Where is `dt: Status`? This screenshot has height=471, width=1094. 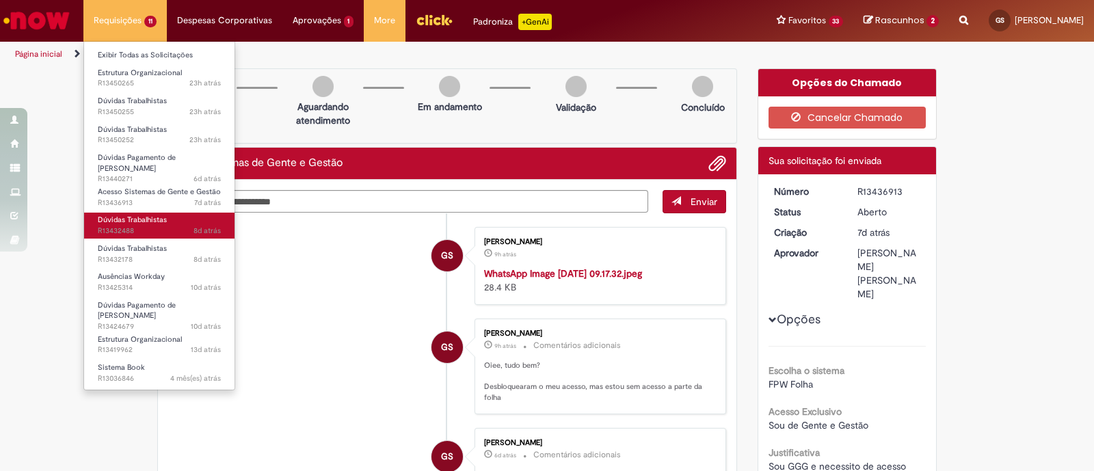 dt: Status is located at coordinates (806, 212).